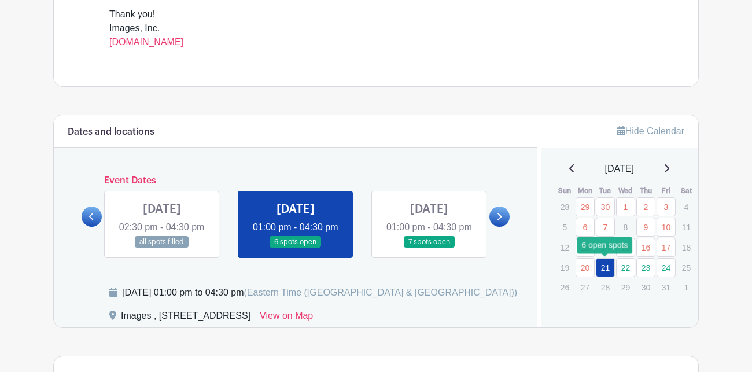 This screenshot has width=752, height=372. Describe the element at coordinates (565, 247) in the screenshot. I see `p: 12` at that location.